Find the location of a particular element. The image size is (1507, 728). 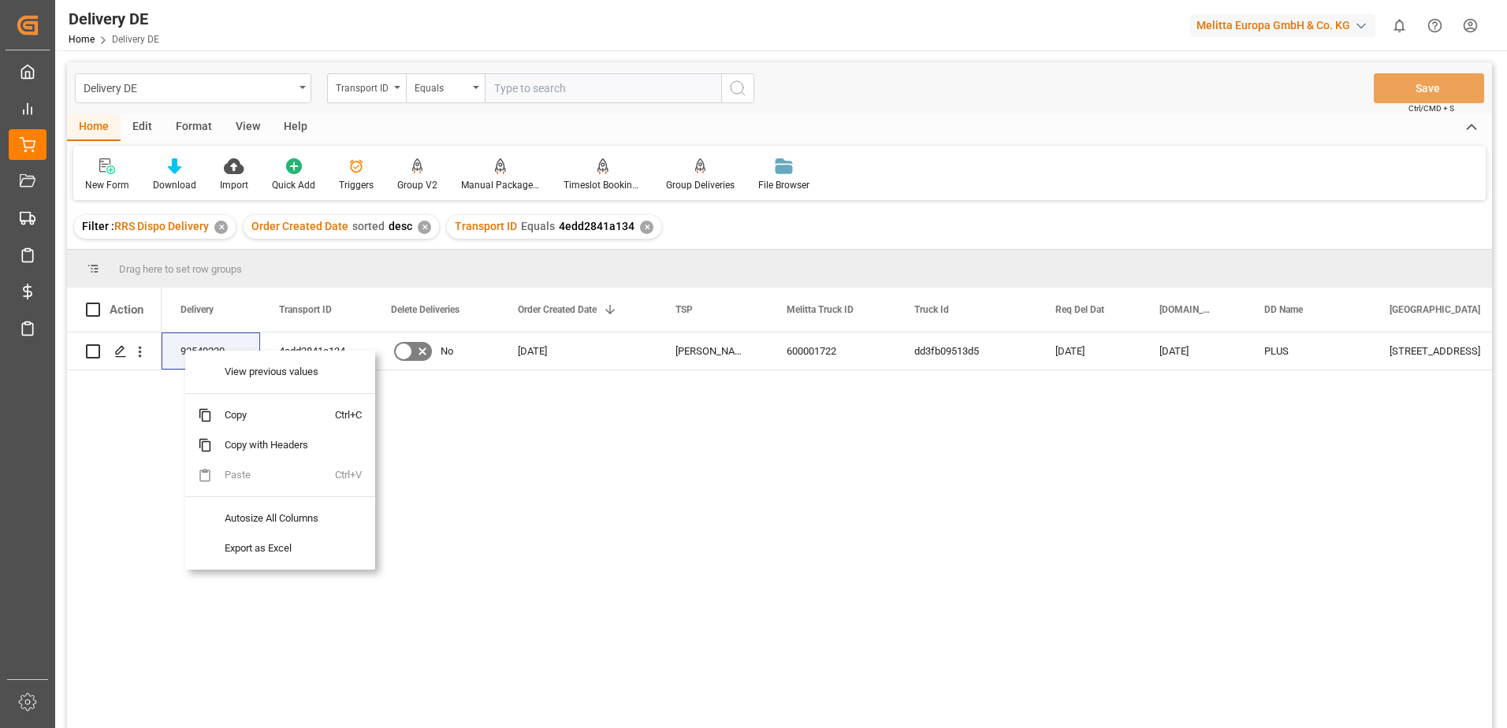

button: search button is located at coordinates (738, 88).